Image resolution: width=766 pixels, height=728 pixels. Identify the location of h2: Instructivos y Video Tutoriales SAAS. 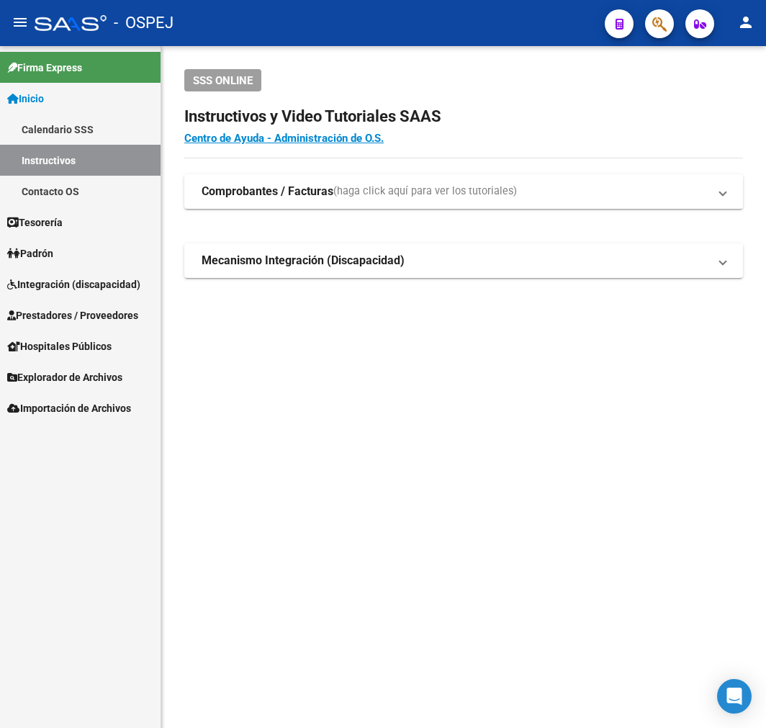
(464, 117).